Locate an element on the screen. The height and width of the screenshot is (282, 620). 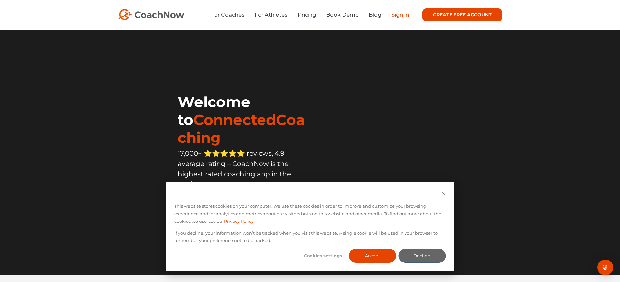
h1: Welcome to is located at coordinates (244, 120).